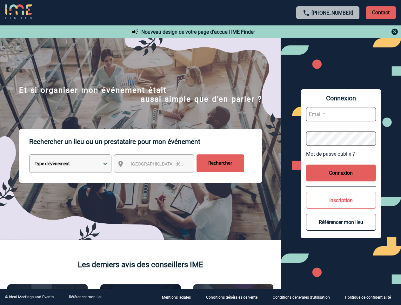  I want to click on p: Mentions légales, so click(176, 298).